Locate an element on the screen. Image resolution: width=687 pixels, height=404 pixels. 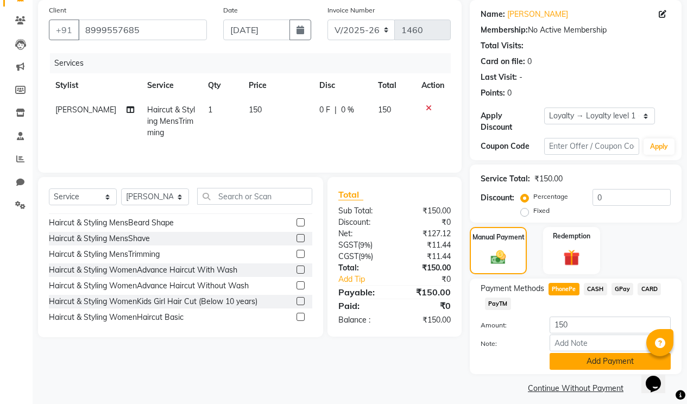
span: CGST is located at coordinates (348, 256).